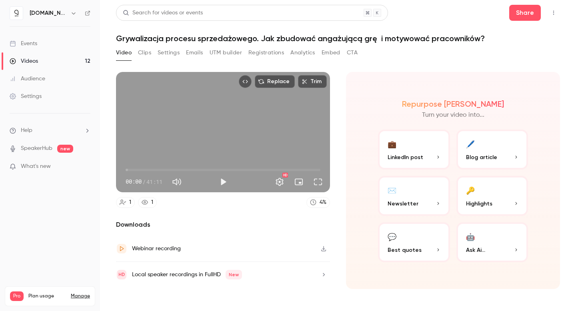 The width and height of the screenshot is (576, 311). What do you see at coordinates (275, 82) in the screenshot?
I see `button: Replace` at bounding box center [275, 82].